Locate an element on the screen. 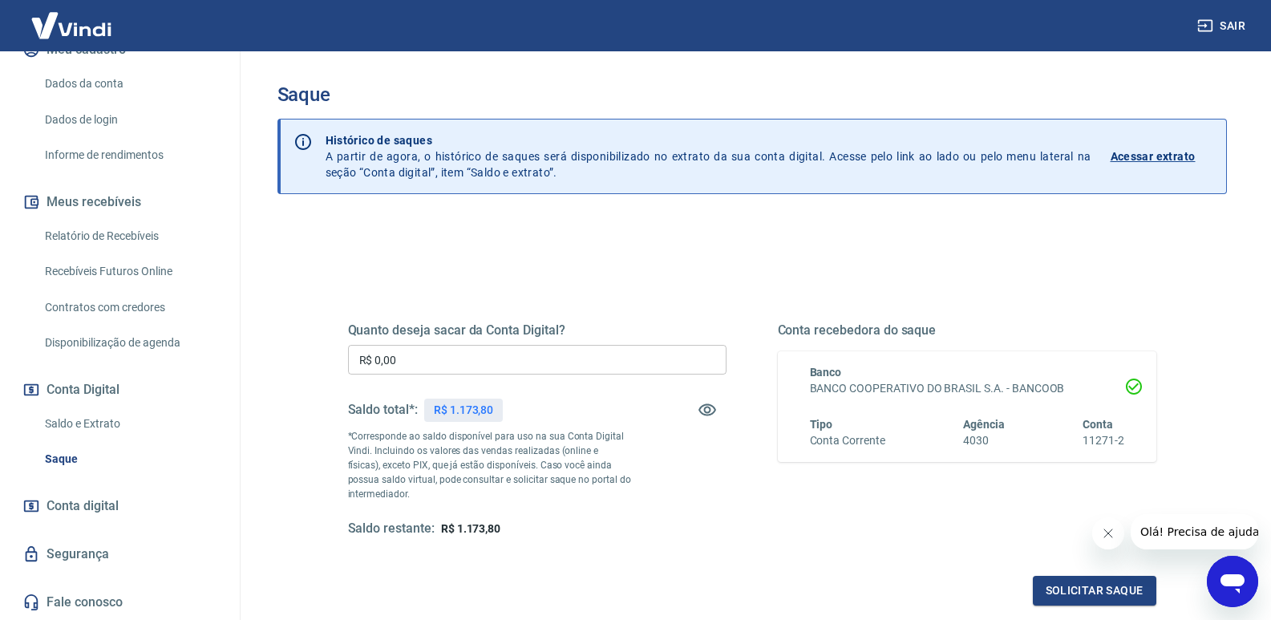 The width and height of the screenshot is (1271, 620). img: Vindi is located at coordinates (71, 25).